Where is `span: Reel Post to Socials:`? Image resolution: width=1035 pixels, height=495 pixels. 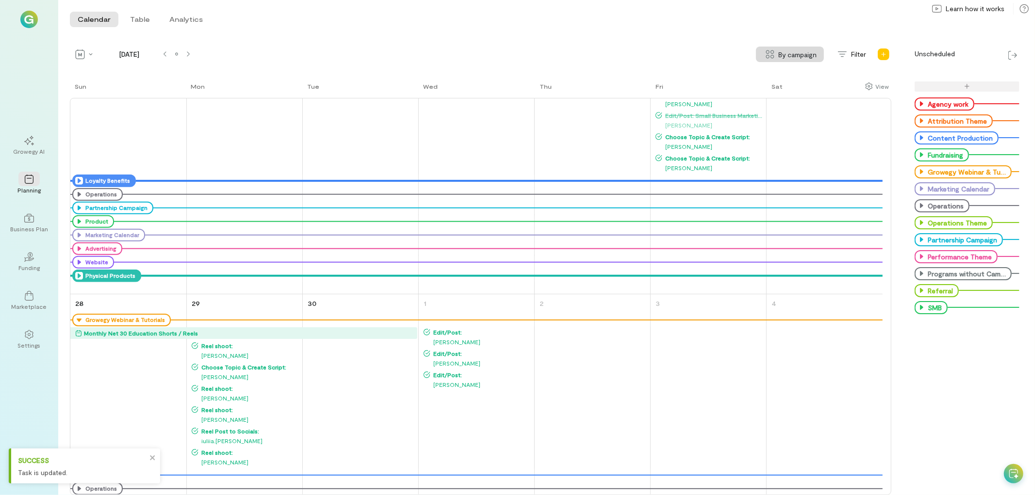
span: Reel Post to Socials: is located at coordinates (250, 431).